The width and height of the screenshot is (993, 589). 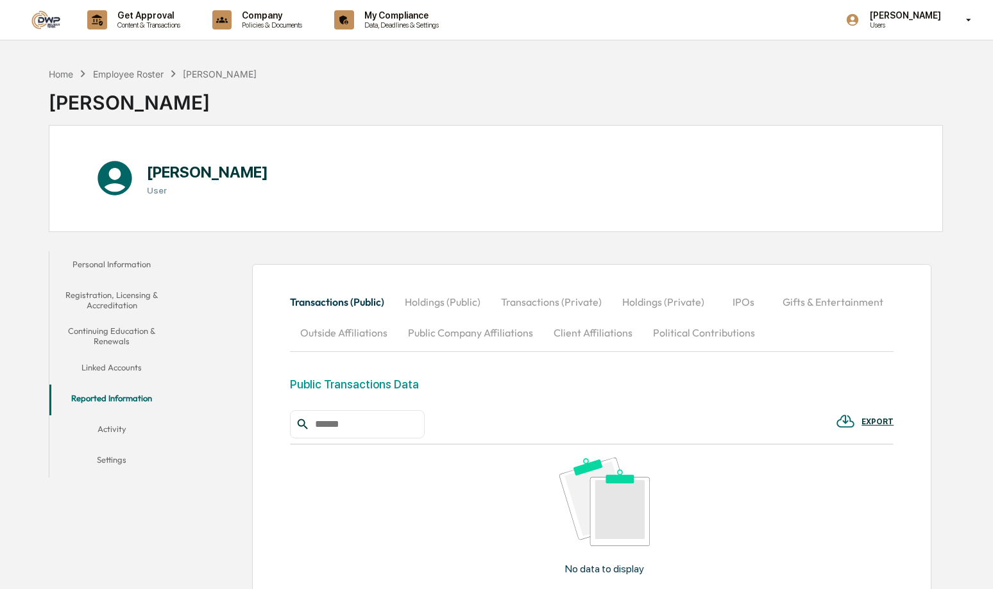 What do you see at coordinates (112, 300) in the screenshot?
I see `button: Registration, Licensing & Accreditation` at bounding box center [112, 300].